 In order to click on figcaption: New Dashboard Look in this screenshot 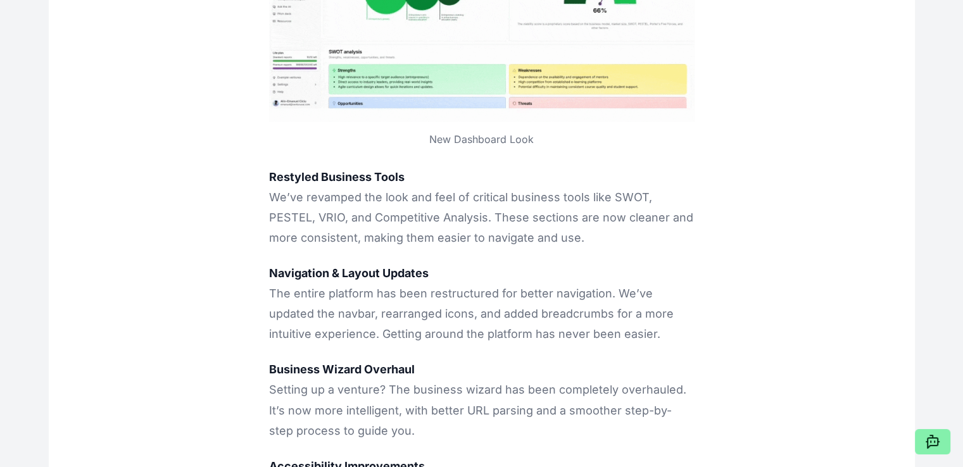, I will do `click(482, 139)`.